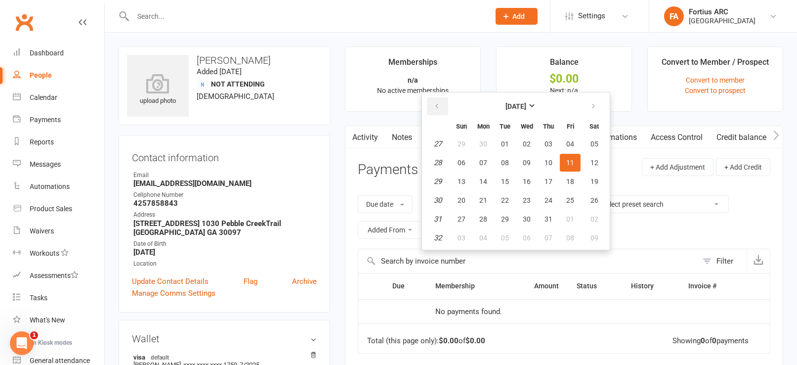 This screenshot has width=797, height=365. I want to click on a: Waivers, so click(58, 231).